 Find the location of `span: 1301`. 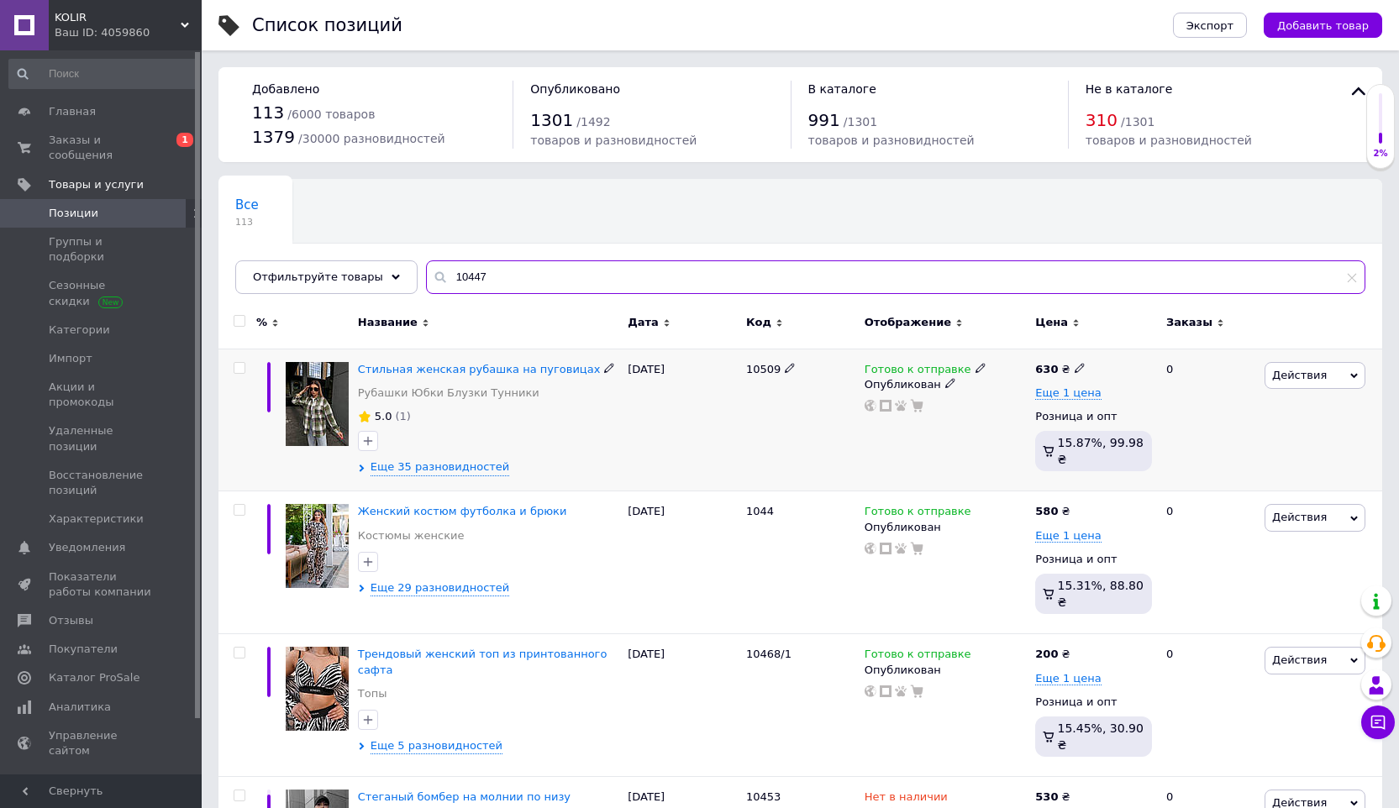

span: 1301 is located at coordinates (551, 120).